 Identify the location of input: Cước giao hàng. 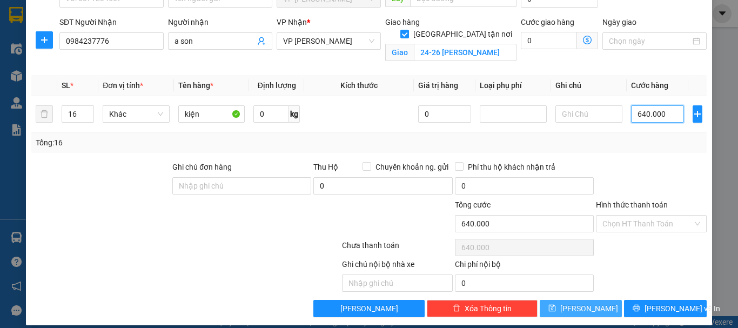
(549, 41).